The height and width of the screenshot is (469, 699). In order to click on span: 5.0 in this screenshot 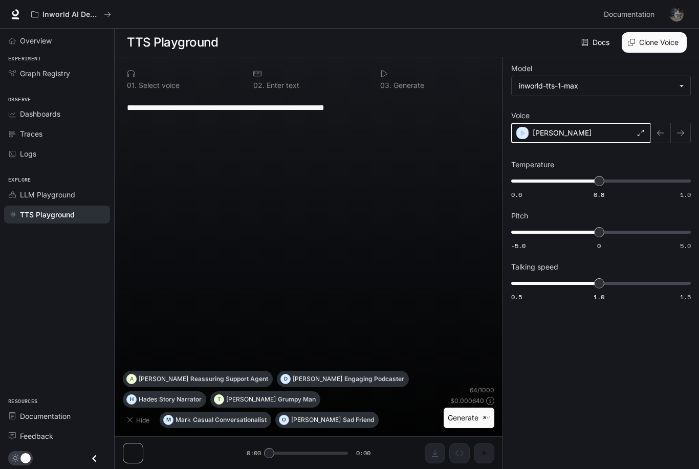, I will do `click(685, 246)`.